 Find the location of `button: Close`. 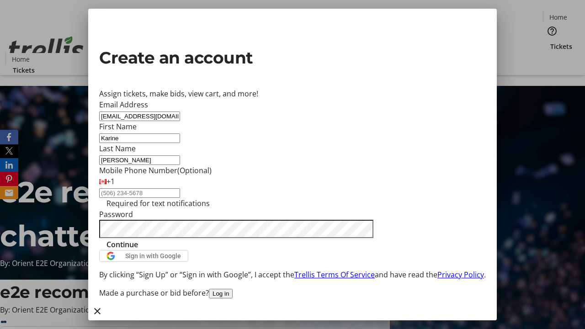

button: Close is located at coordinates (97, 311).